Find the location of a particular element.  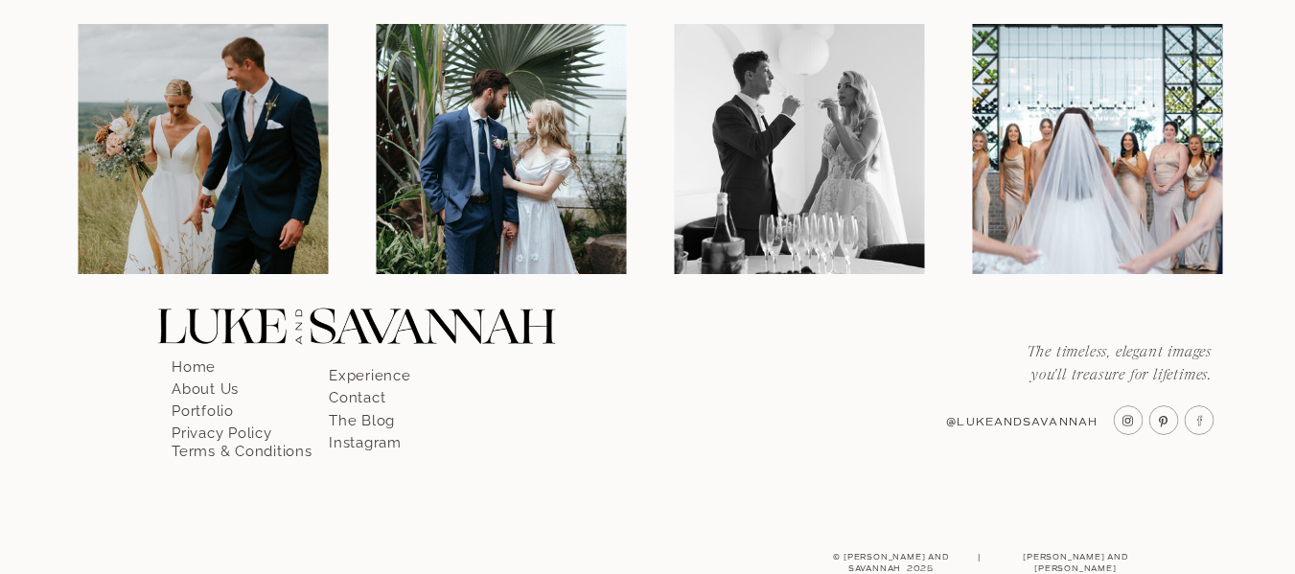

img: Anne + Lane | Pierre, South Dakota | Wedding Photographers-432 is located at coordinates (202, 149).